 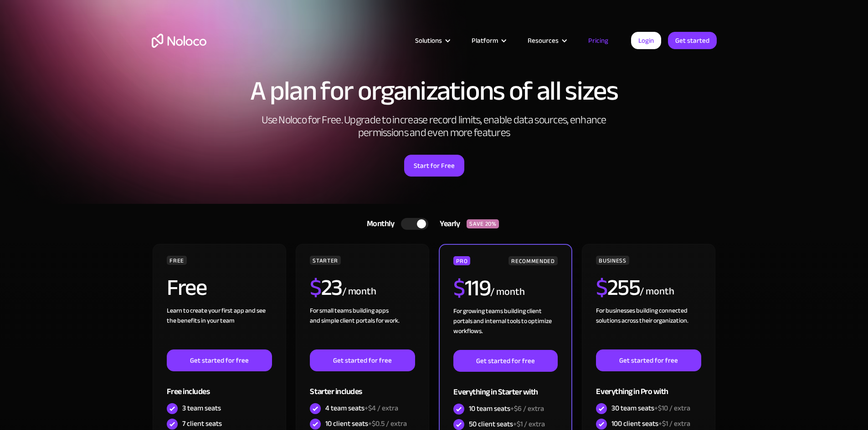 I want to click on div: STARTER, so click(x=325, y=260).